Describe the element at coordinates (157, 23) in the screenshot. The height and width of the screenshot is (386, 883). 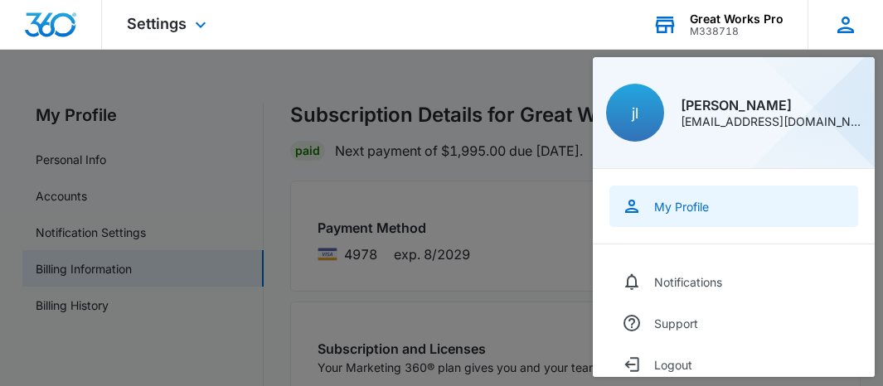
I see `span: Settings` at that location.